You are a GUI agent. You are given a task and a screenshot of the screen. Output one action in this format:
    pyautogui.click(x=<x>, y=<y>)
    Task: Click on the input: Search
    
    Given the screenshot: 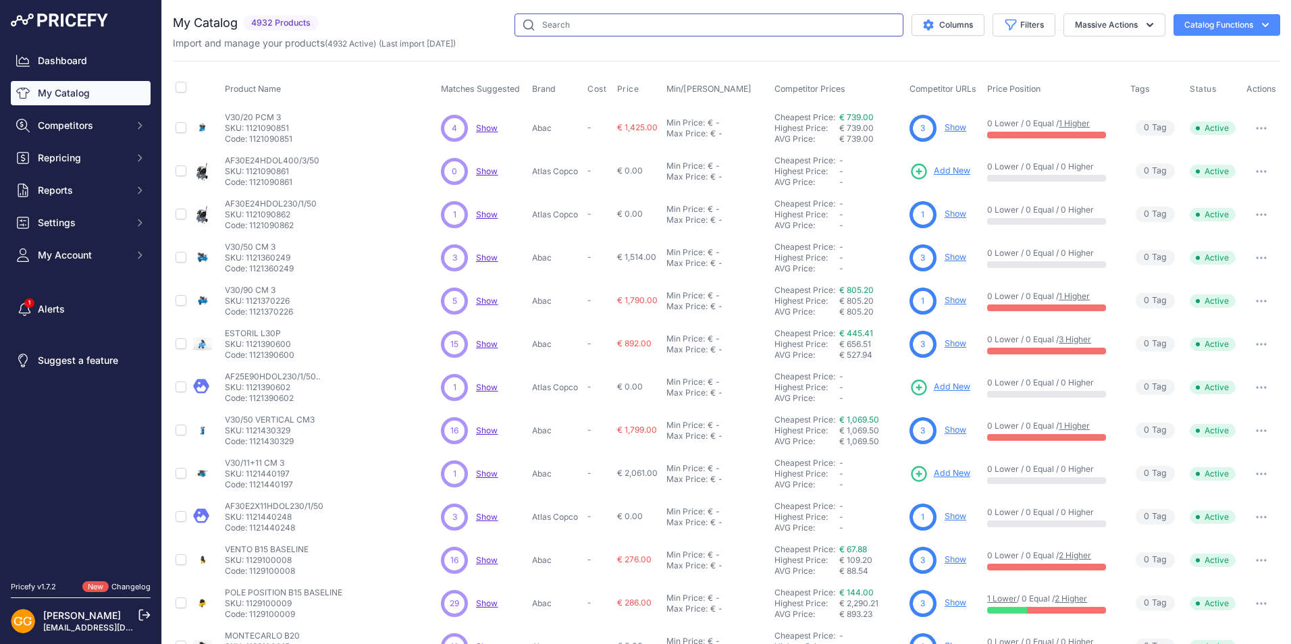 What is the action you would take?
    pyautogui.click(x=709, y=25)
    